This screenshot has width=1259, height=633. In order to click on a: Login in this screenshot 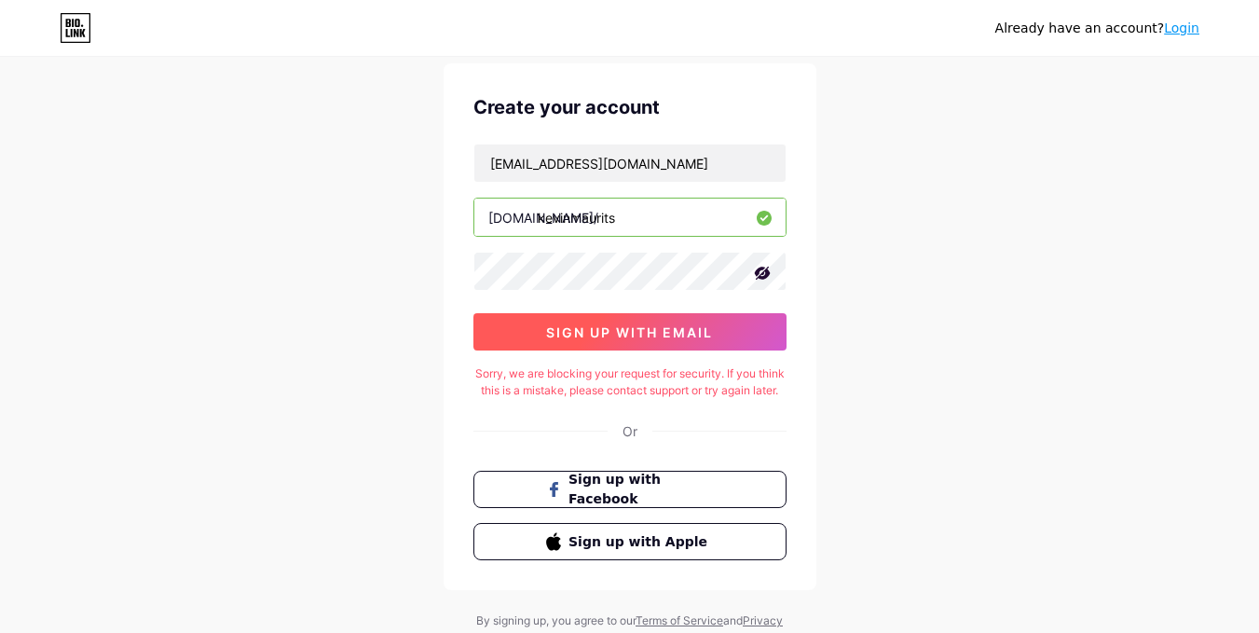, I will do `click(1182, 28)`.